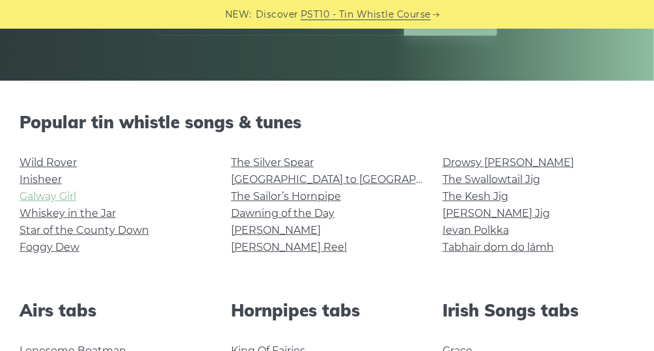  What do you see at coordinates (48, 162) in the screenshot?
I see `a: Wild Rover` at bounding box center [48, 162].